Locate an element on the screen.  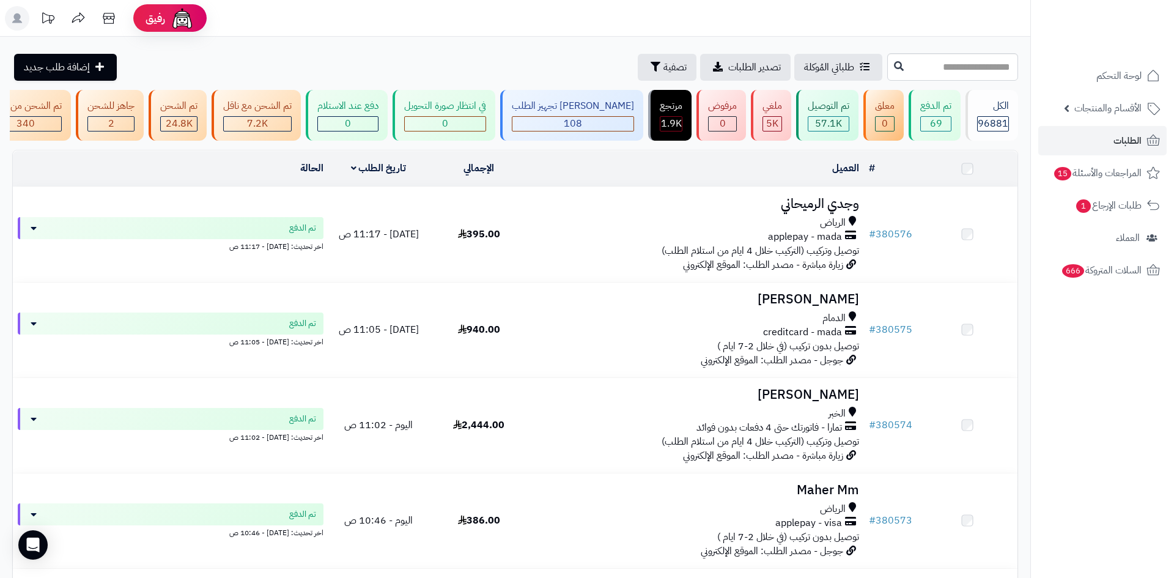
span: إضافة طلب جديد is located at coordinates (57, 67).